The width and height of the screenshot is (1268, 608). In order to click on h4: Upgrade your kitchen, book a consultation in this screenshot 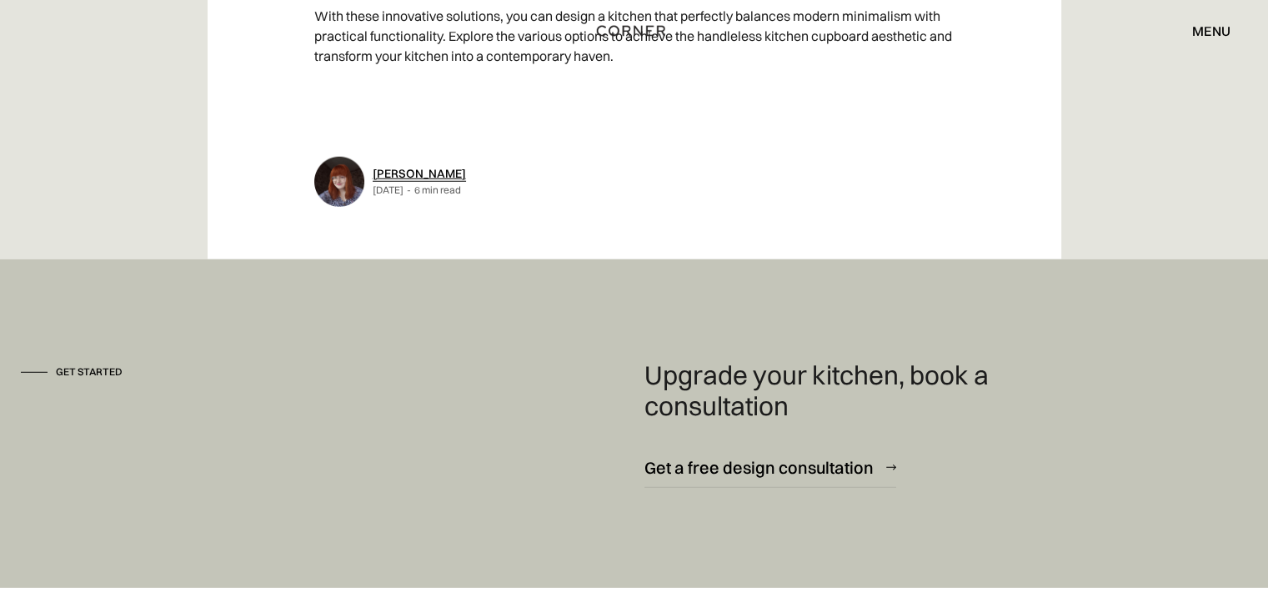, I will do `click(848, 391)`.